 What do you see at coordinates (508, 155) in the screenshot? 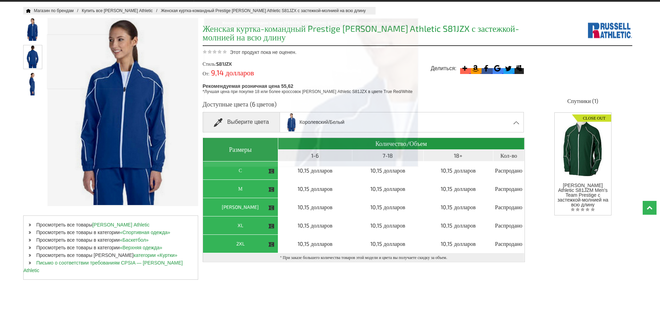
I see `font: Кол-во` at bounding box center [508, 155].